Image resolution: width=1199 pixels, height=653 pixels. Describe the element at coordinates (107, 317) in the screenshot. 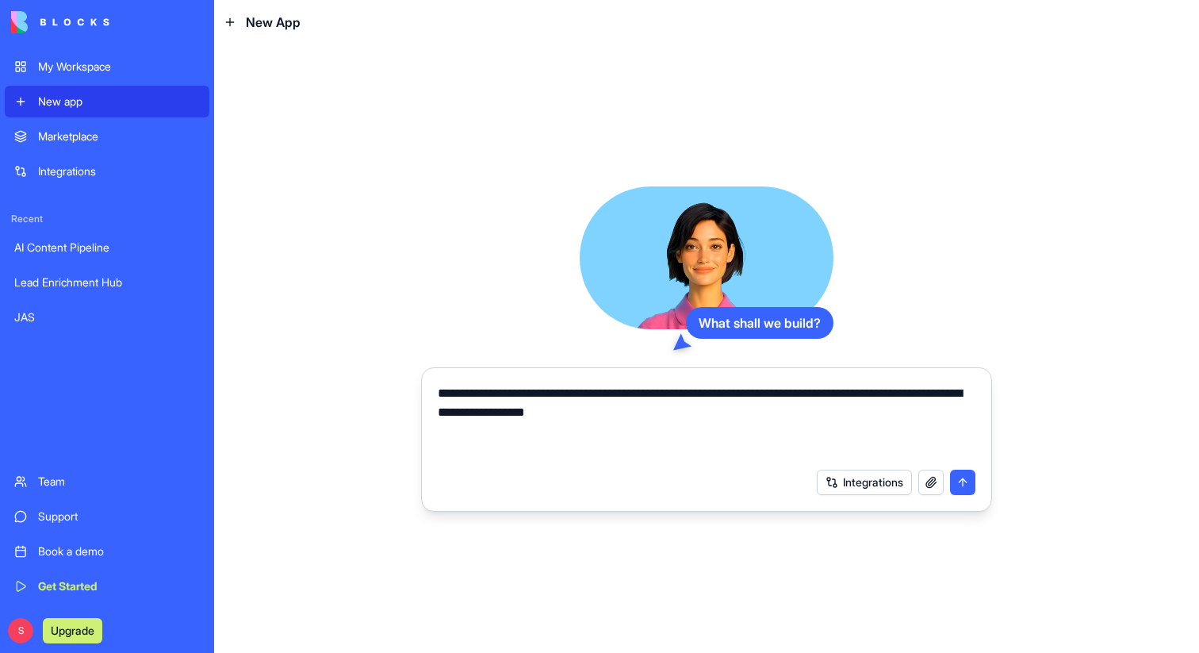

I see `div: JAS` at that location.